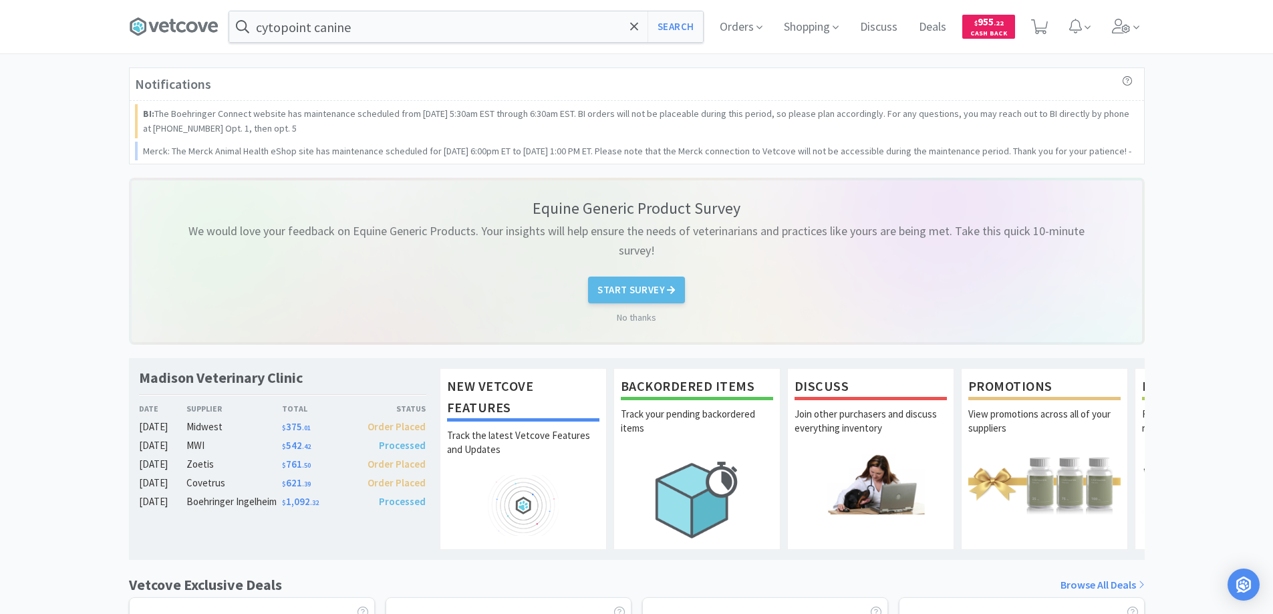 This screenshot has height=614, width=1273. I want to click on div: Total, so click(318, 408).